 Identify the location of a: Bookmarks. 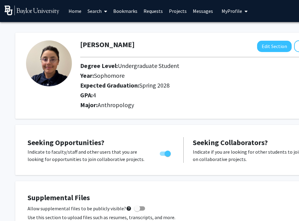
(125, 11).